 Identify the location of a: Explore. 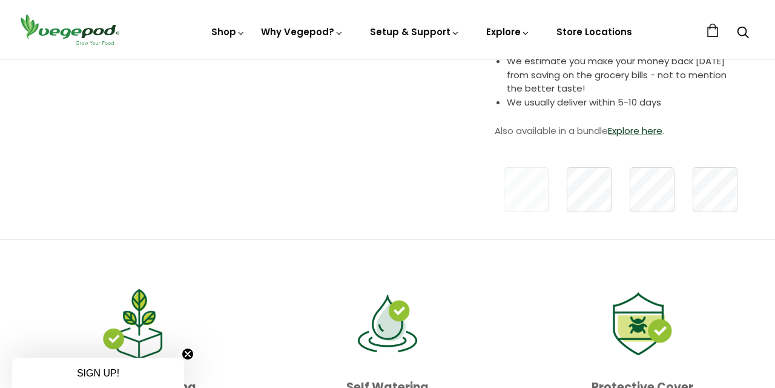
(508, 31).